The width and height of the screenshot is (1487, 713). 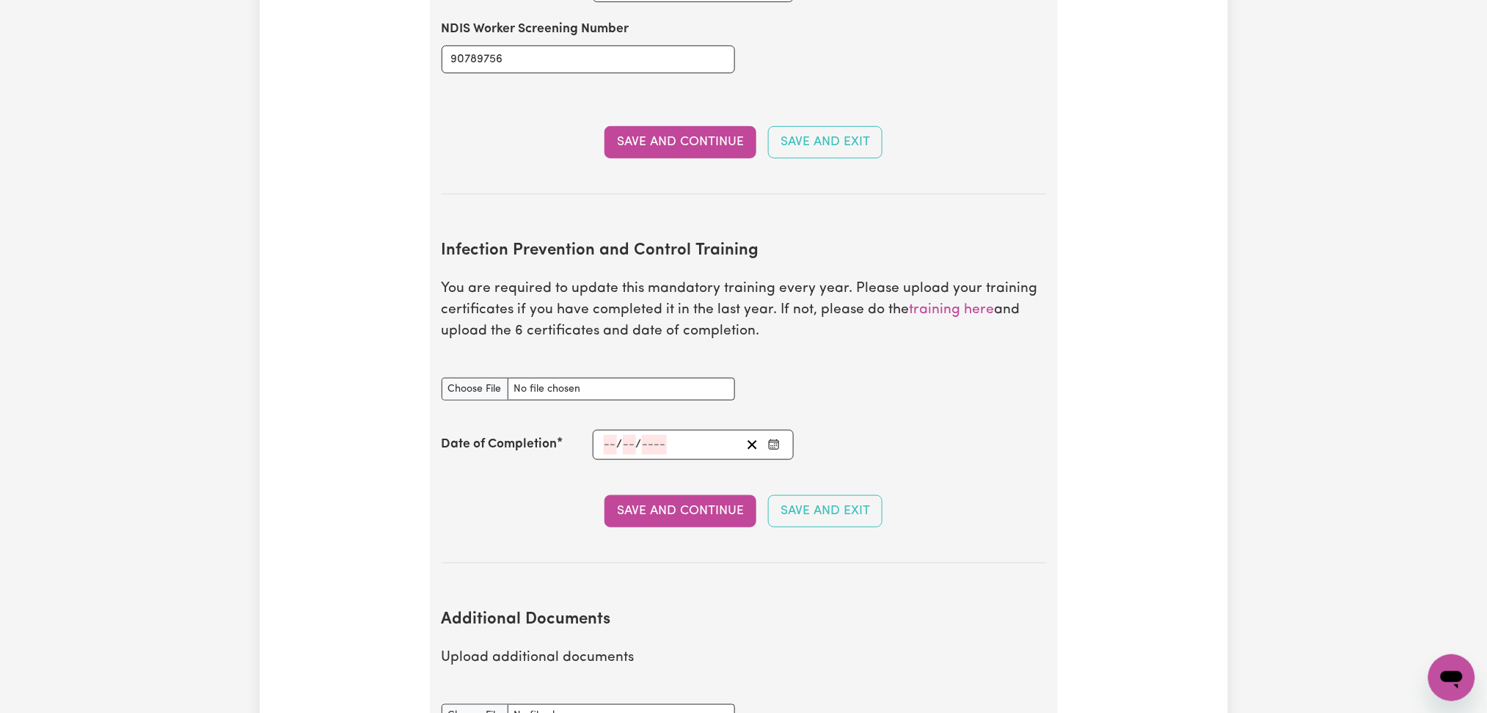 I want to click on p: You are required to update this mandatory training every year. Please upload your training certif..., so click(x=744, y=310).